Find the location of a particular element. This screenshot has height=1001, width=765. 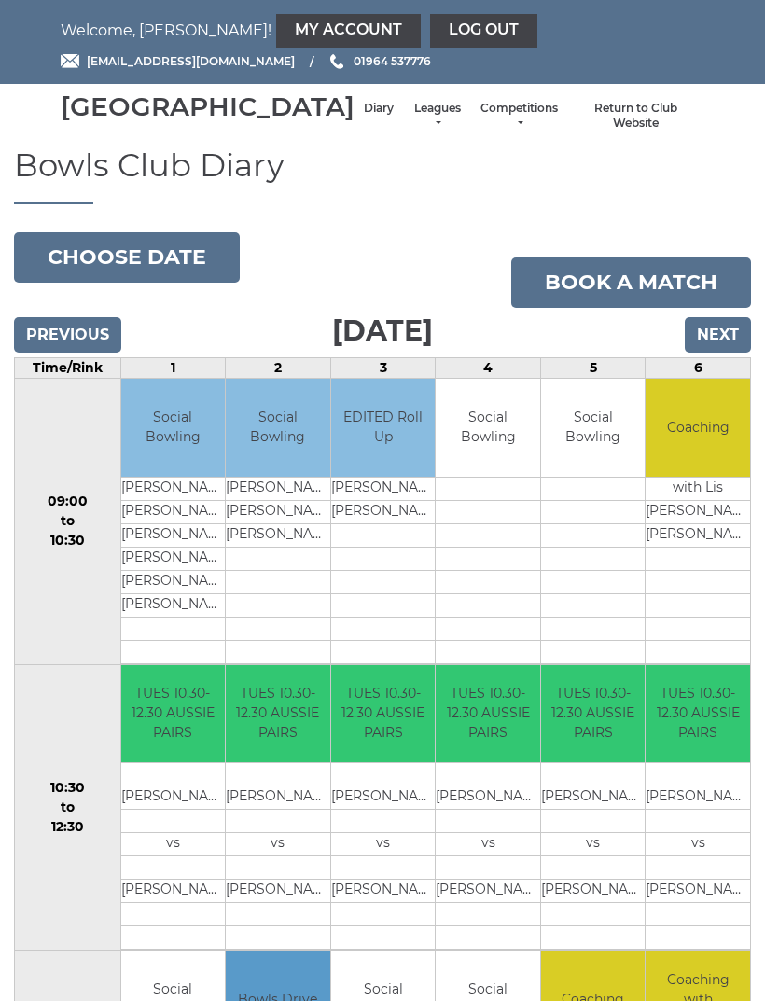

a: My Account is located at coordinates (348, 31).